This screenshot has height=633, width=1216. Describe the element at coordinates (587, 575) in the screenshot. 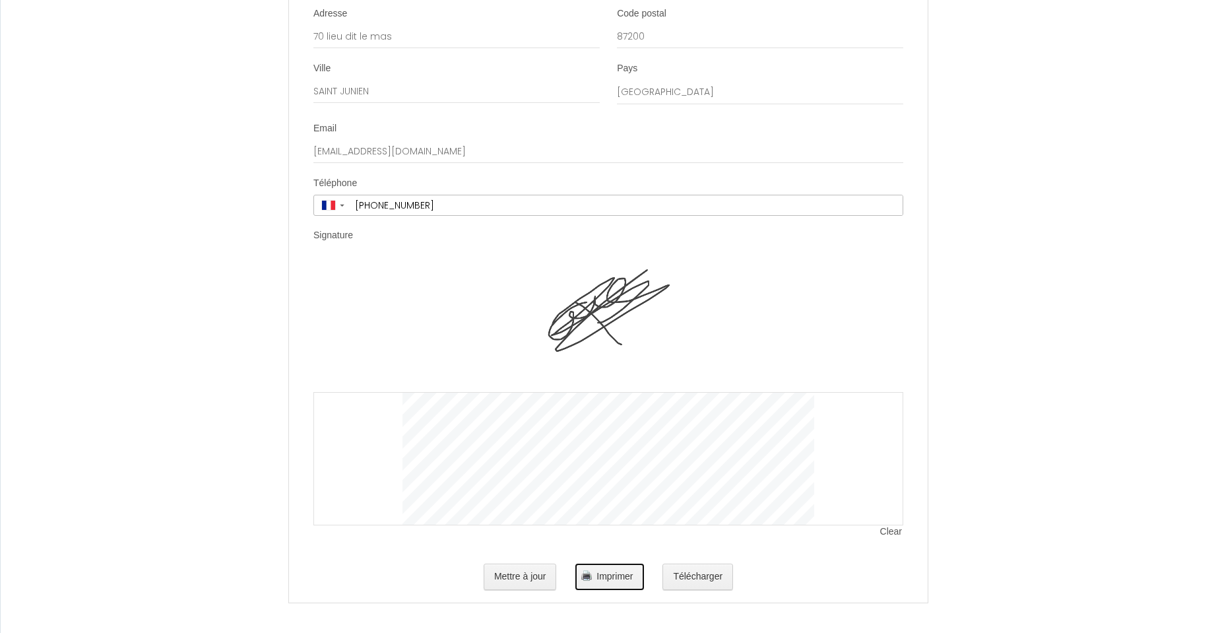

I see `img: printer.png` at that location.